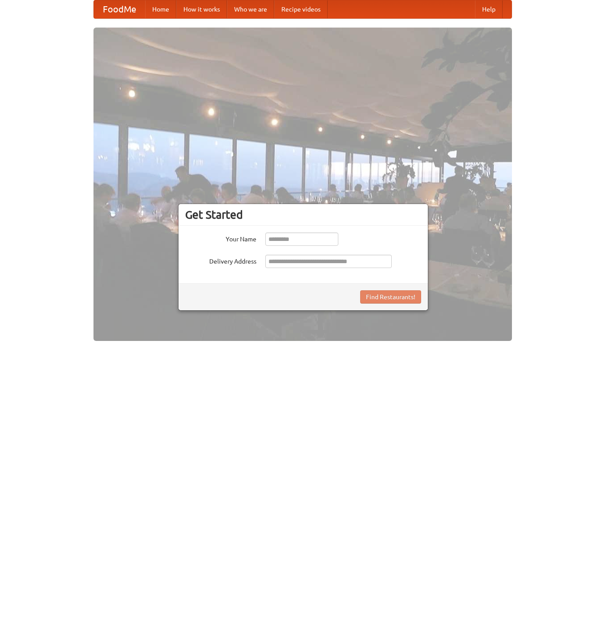 This screenshot has height=629, width=605. What do you see at coordinates (250, 9) in the screenshot?
I see `a: Who we are` at bounding box center [250, 9].